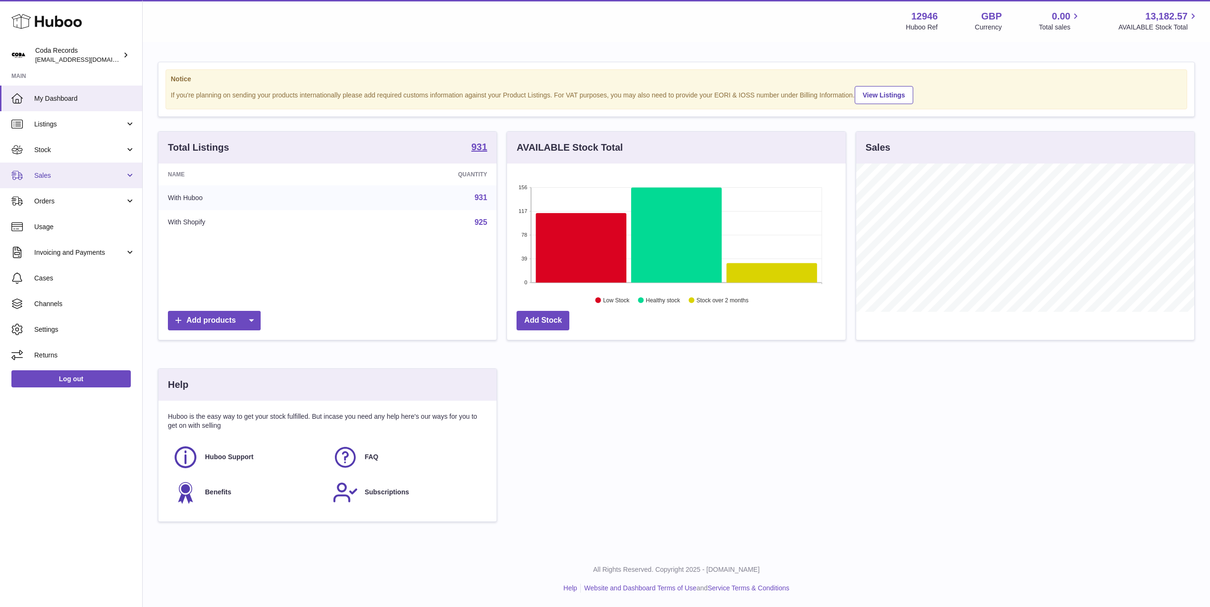 This screenshot has height=607, width=1210. Describe the element at coordinates (250, 223) in the screenshot. I see `td: With Shopify` at that location.